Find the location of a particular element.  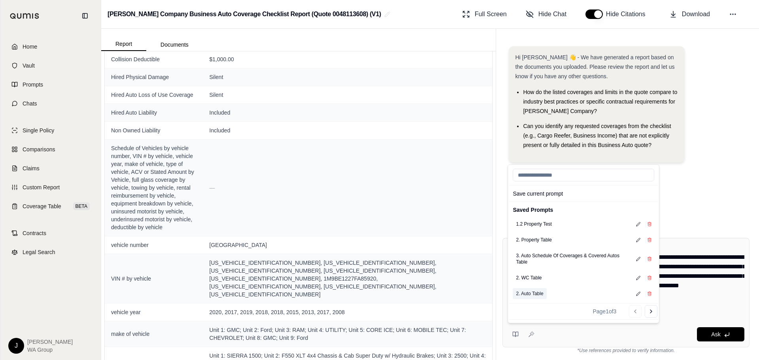

span: Contracts is located at coordinates (34, 233).